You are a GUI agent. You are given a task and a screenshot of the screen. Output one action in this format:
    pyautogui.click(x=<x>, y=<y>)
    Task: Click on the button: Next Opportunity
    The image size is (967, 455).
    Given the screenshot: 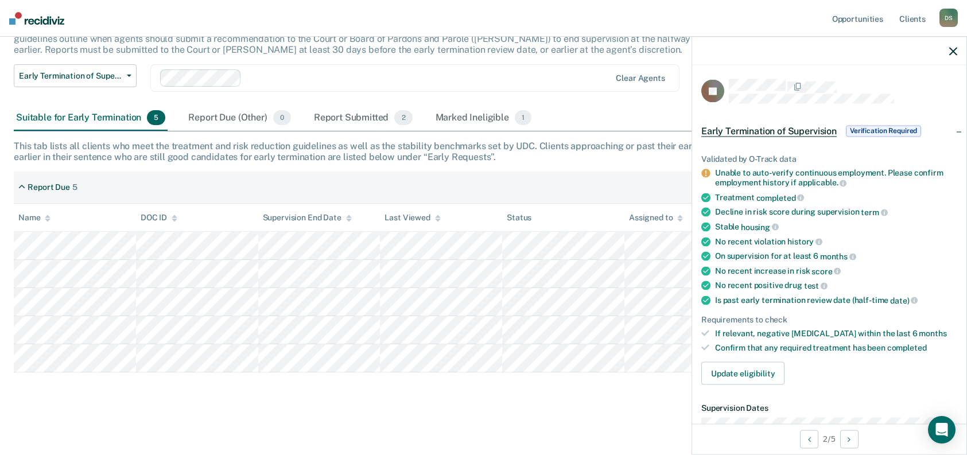 What is the action you would take?
    pyautogui.click(x=850, y=439)
    